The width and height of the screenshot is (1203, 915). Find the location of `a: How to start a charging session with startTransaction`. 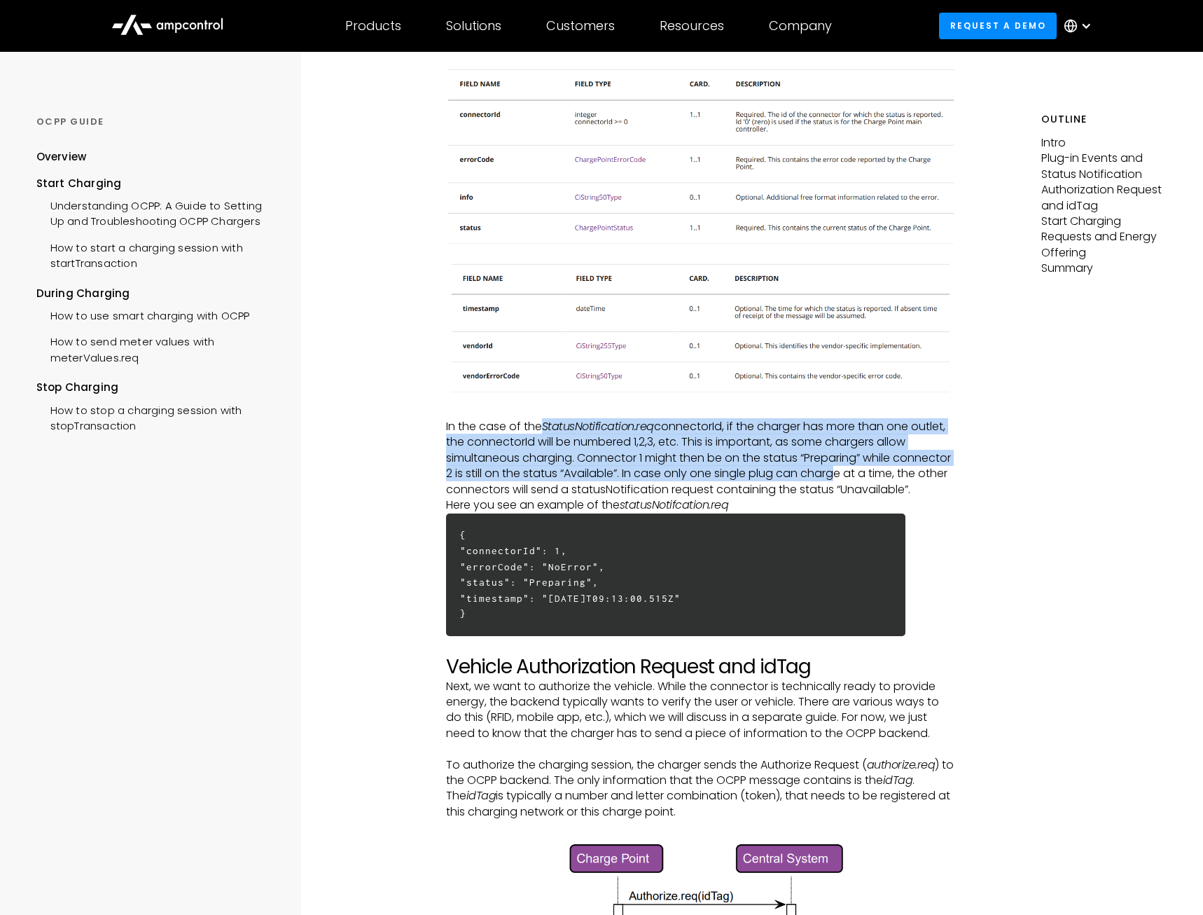

a: How to start a charging session with startTransaction is located at coordinates (157, 254).